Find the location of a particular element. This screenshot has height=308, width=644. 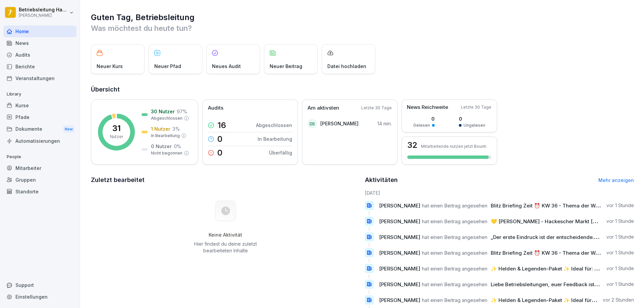

p: Überfällig is located at coordinates (280, 153).